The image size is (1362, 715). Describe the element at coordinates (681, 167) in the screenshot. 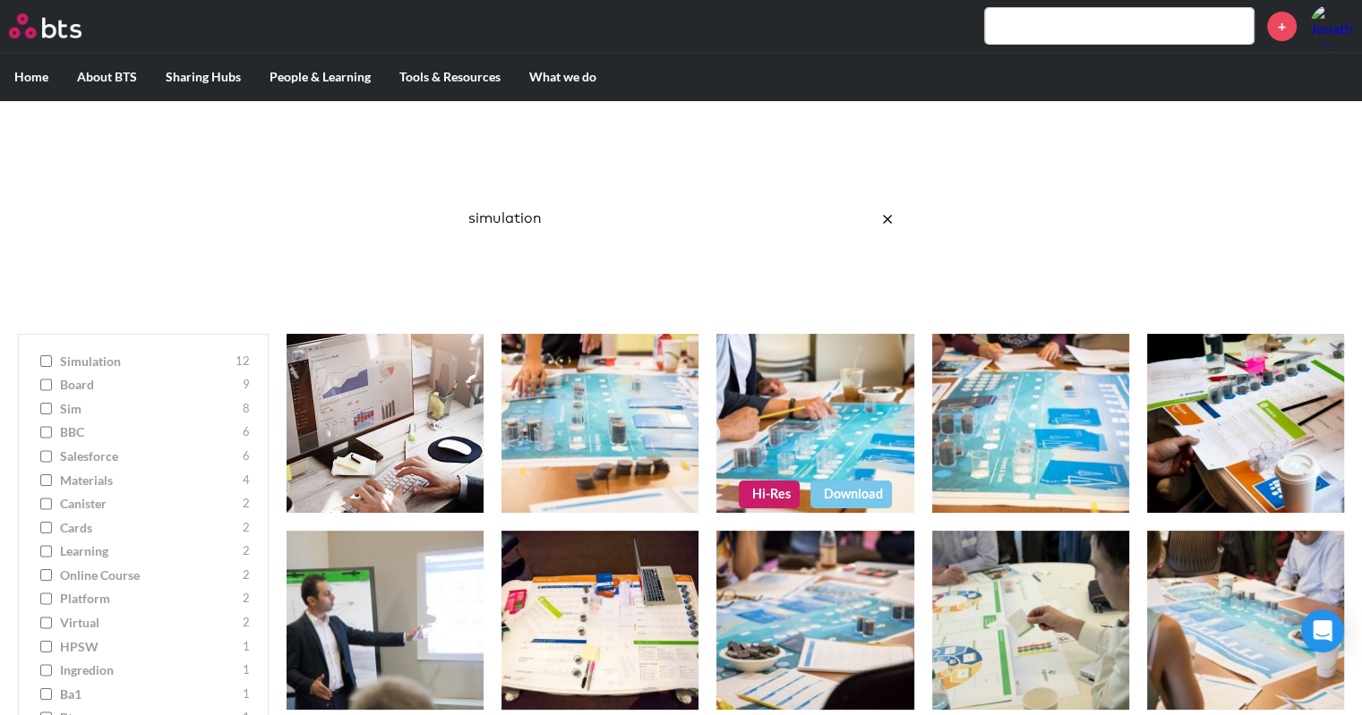

I see `p: Best reusable photos in one place` at that location.